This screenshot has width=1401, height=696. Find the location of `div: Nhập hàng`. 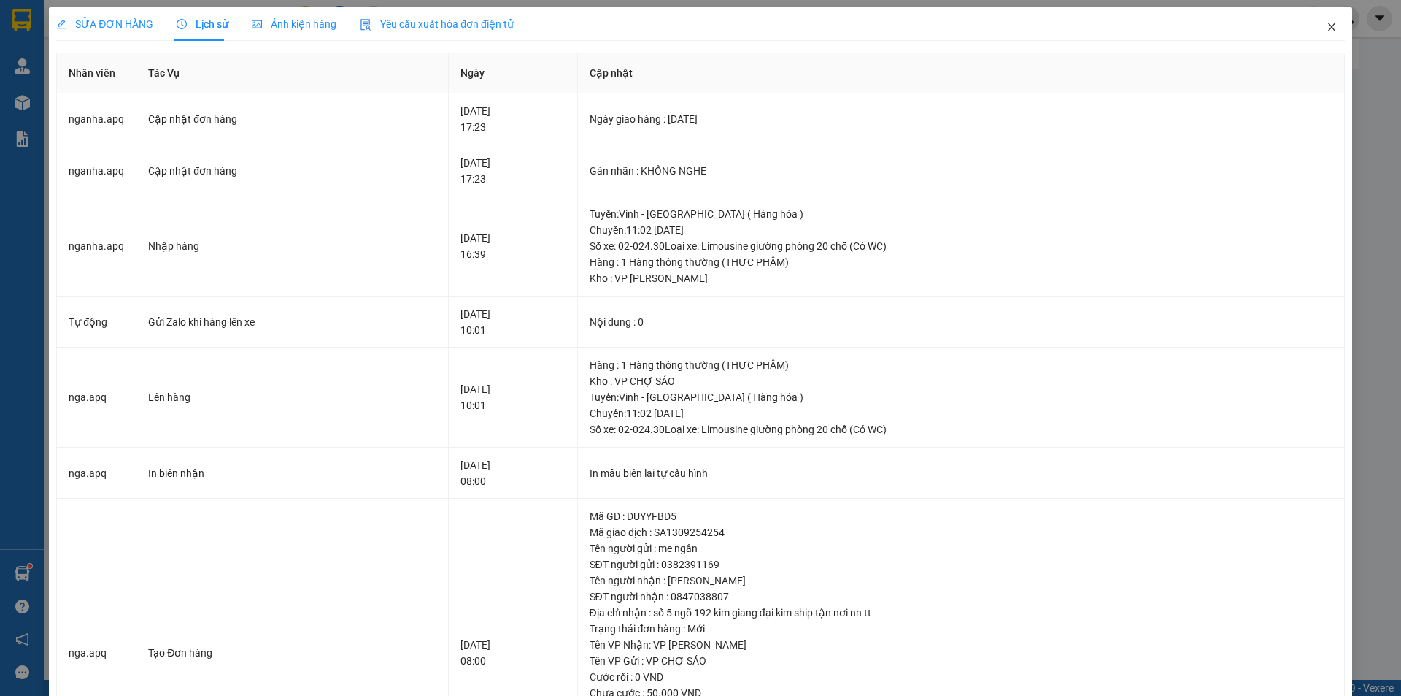

div: Nhập hàng is located at coordinates (292, 246).